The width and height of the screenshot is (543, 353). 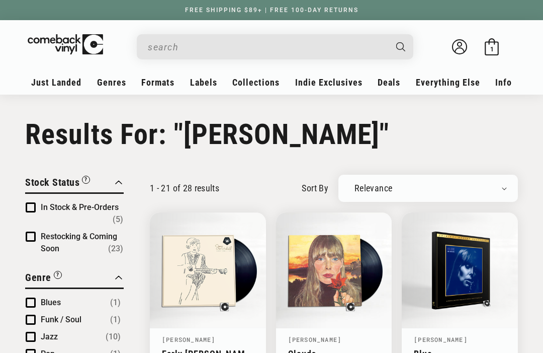 I want to click on span: Everything Else, so click(x=448, y=82).